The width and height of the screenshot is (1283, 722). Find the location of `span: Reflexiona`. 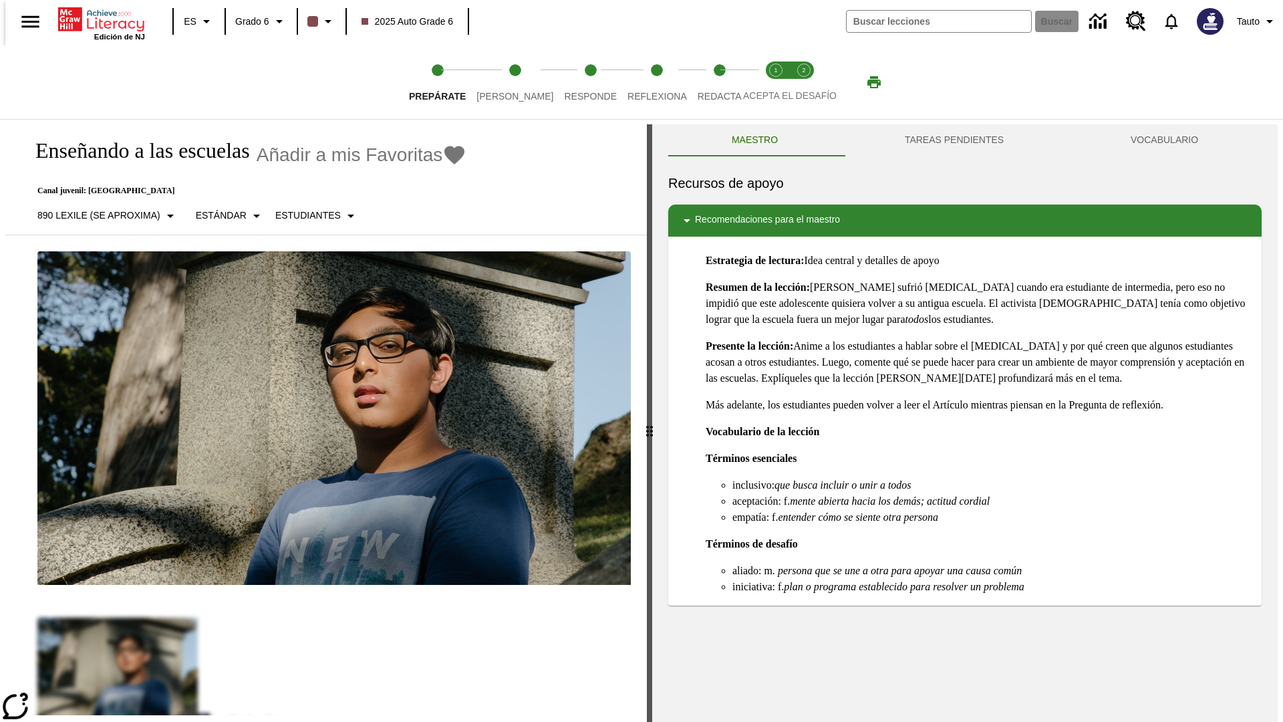

span: Reflexiona is located at coordinates (657, 96).